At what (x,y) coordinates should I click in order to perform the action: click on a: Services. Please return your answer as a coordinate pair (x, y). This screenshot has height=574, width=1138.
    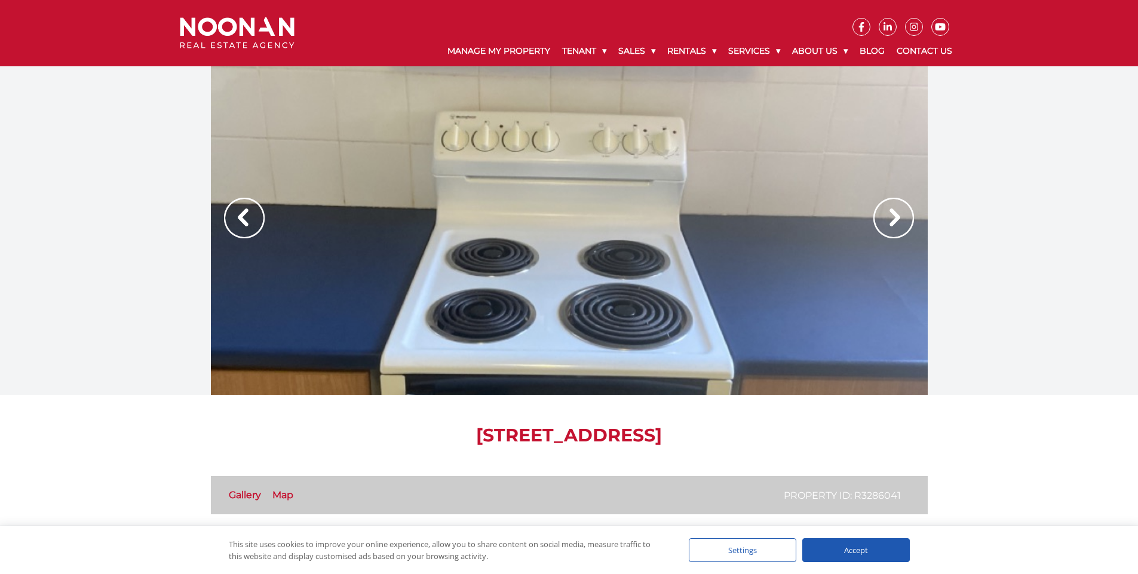
    Looking at the image, I should click on (754, 51).